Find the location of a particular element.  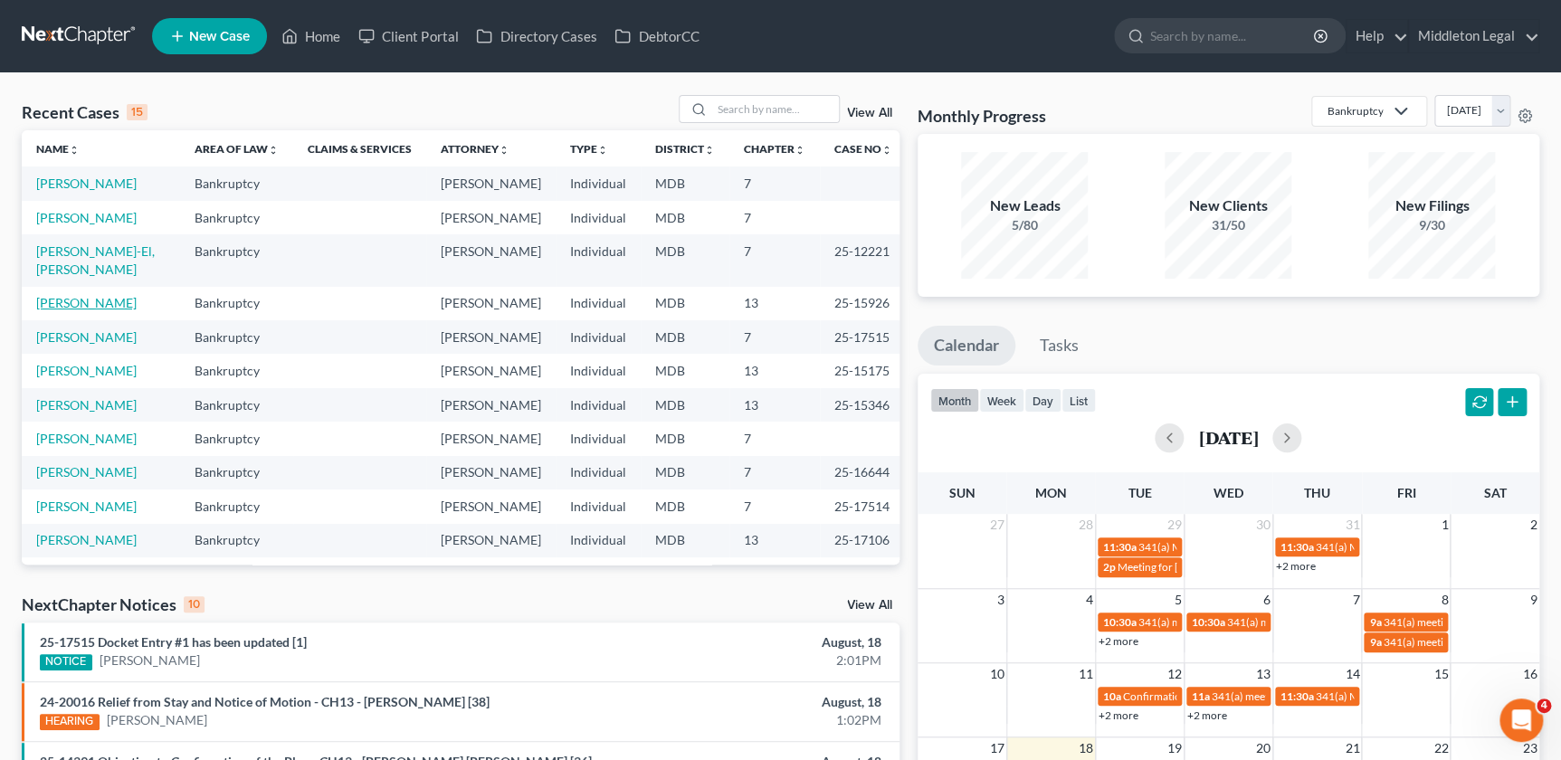

span: 7 is located at coordinates (1355, 600).